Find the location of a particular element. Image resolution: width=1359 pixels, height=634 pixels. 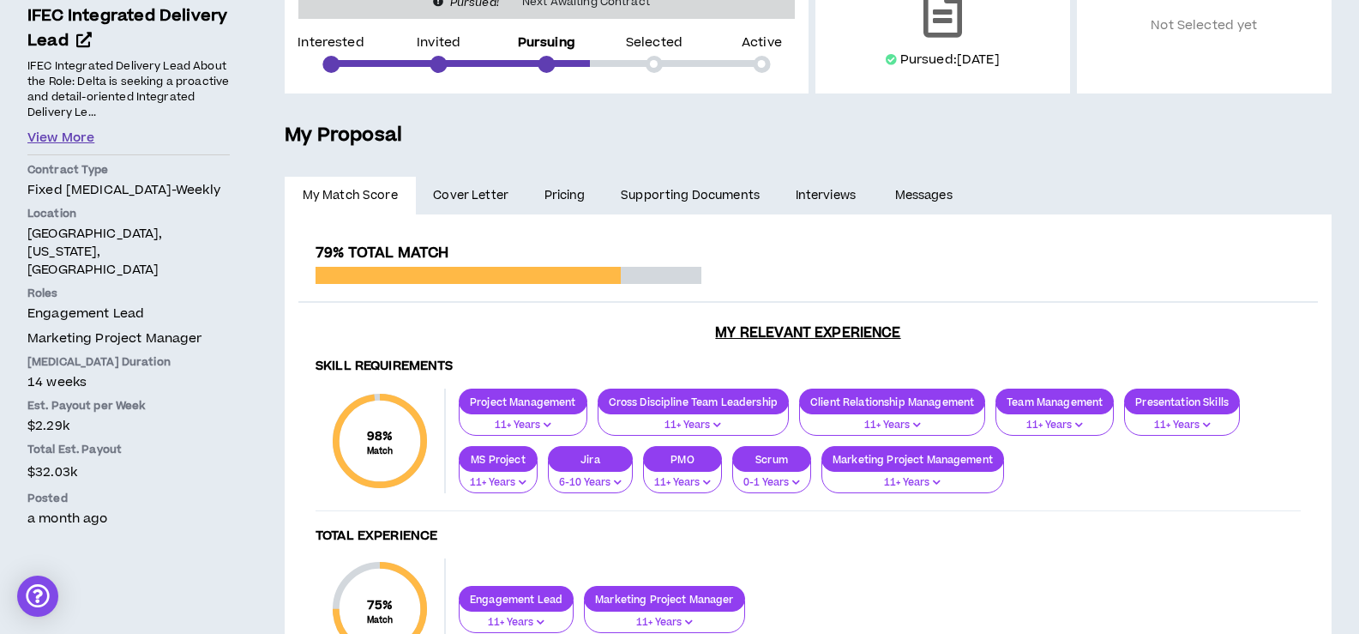

button: View More is located at coordinates (61, 138).